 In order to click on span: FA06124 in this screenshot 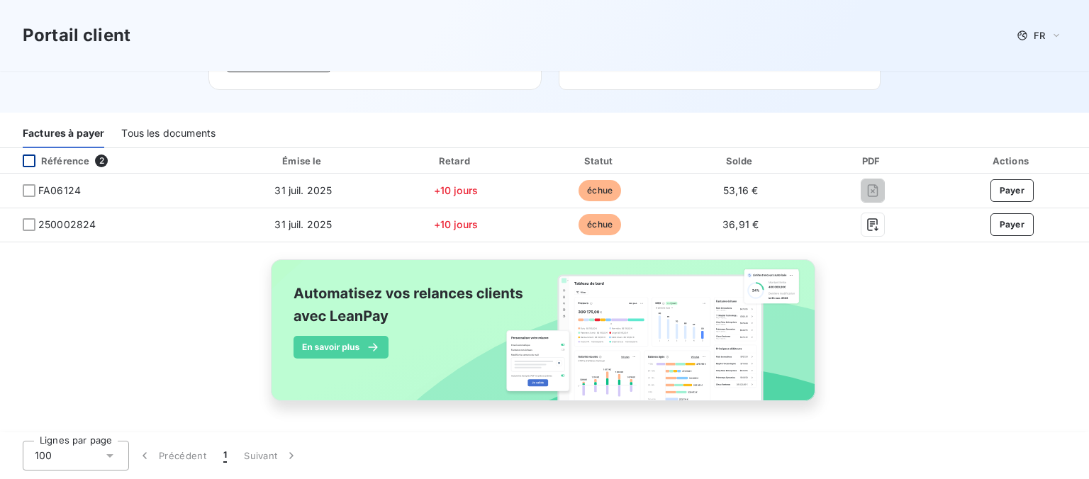, I will do `click(60, 191)`.